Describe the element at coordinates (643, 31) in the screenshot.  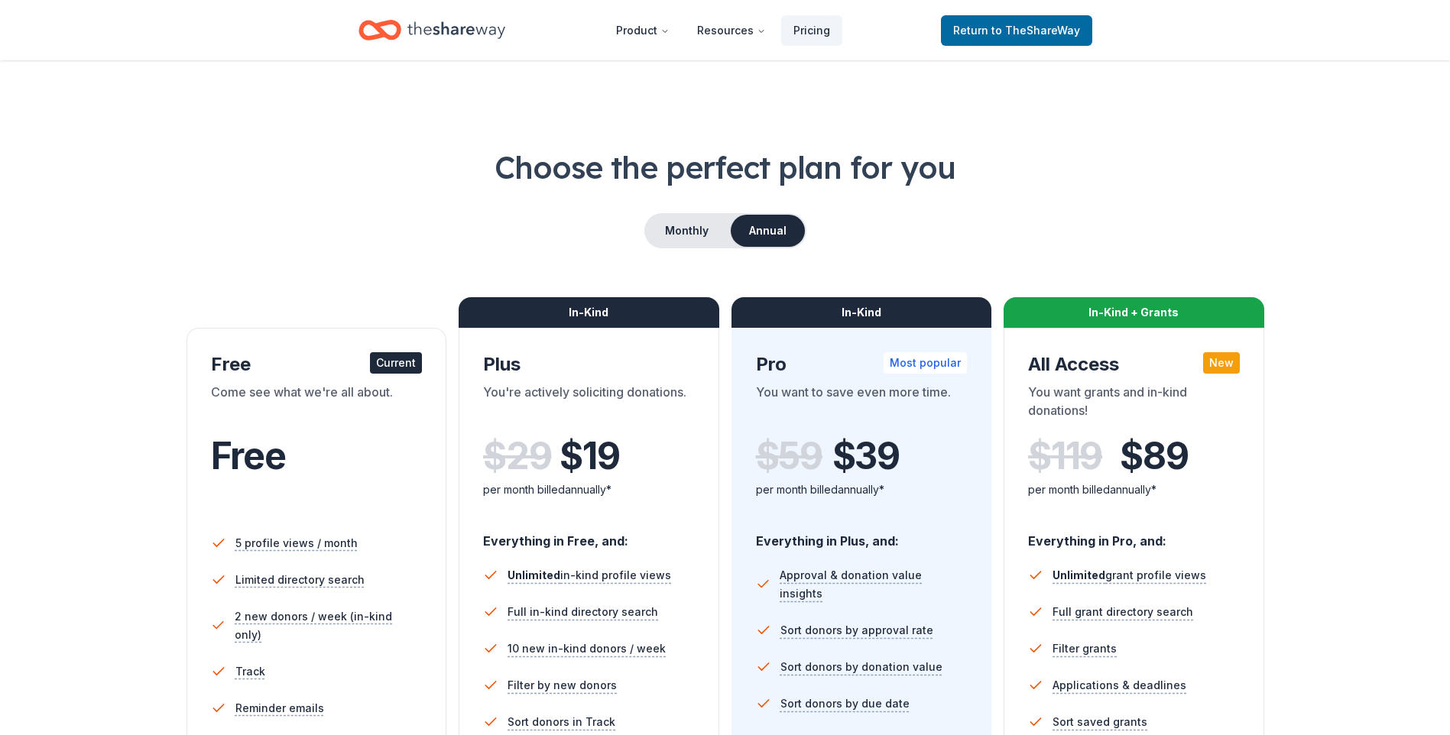
I see `button: Product` at that location.